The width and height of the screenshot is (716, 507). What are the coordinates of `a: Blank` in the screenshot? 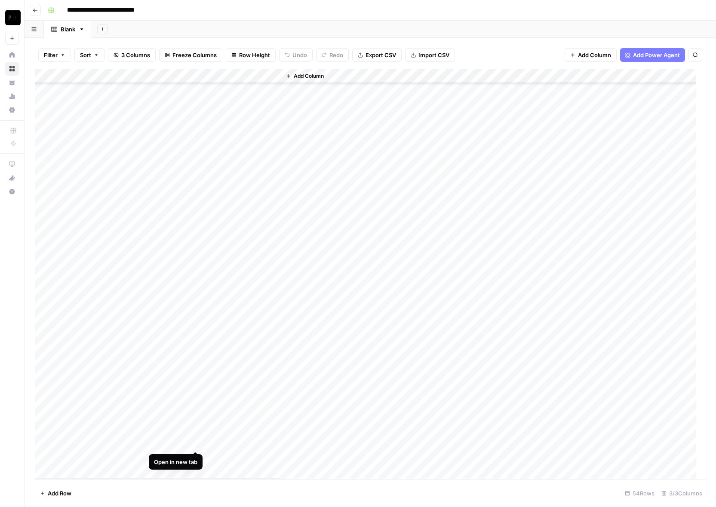 It's located at (68, 29).